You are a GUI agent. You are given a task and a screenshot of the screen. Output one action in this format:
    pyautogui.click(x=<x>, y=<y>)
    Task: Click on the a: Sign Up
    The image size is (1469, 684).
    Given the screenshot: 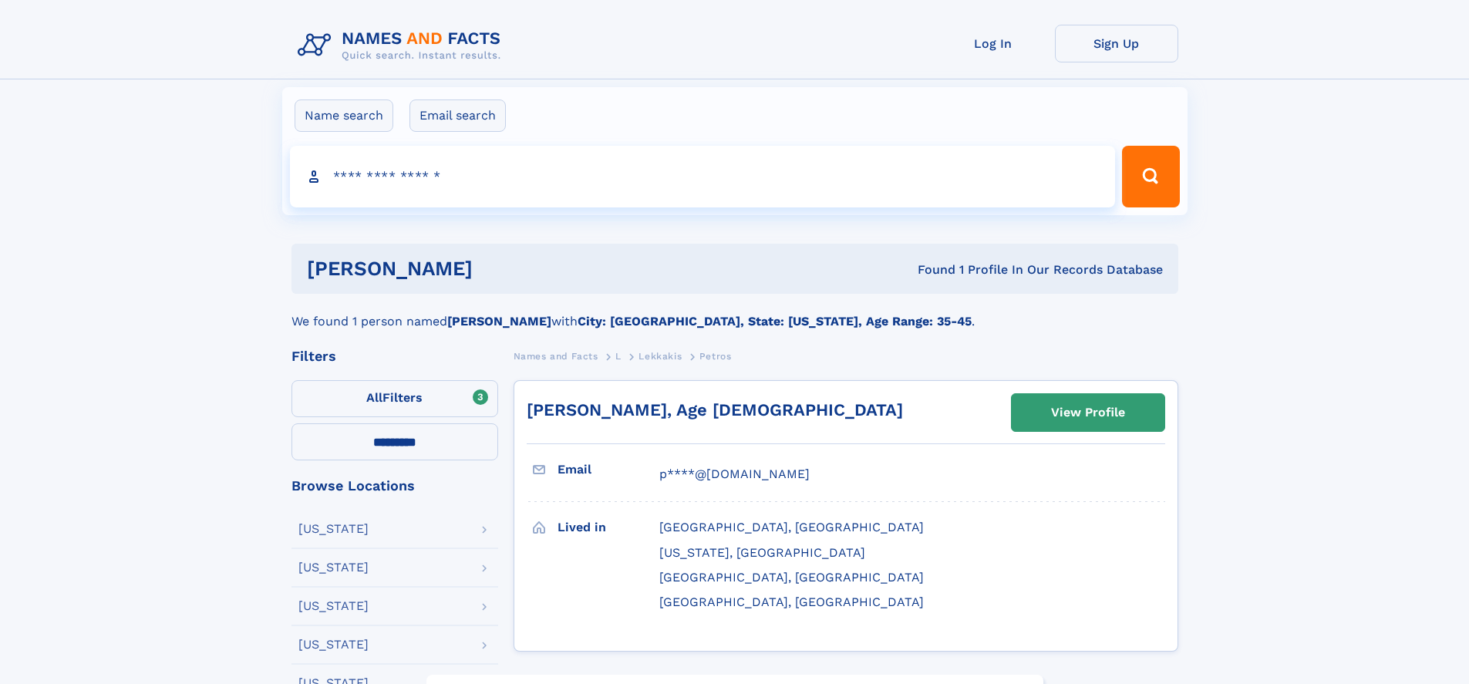 What is the action you would take?
    pyautogui.click(x=1117, y=43)
    